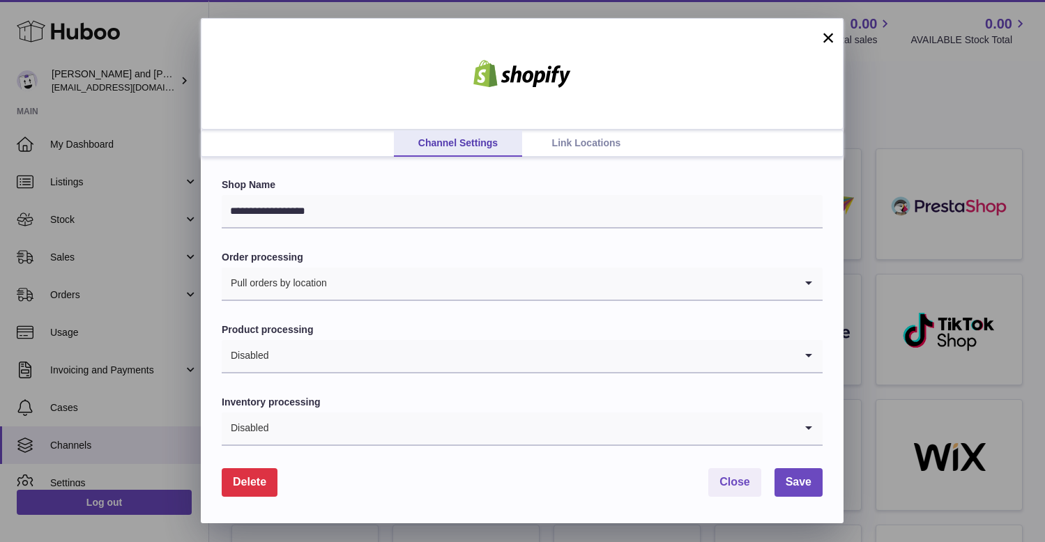 The width and height of the screenshot is (1045, 542). Describe the element at coordinates (249, 481) in the screenshot. I see `span: Delete` at that location.